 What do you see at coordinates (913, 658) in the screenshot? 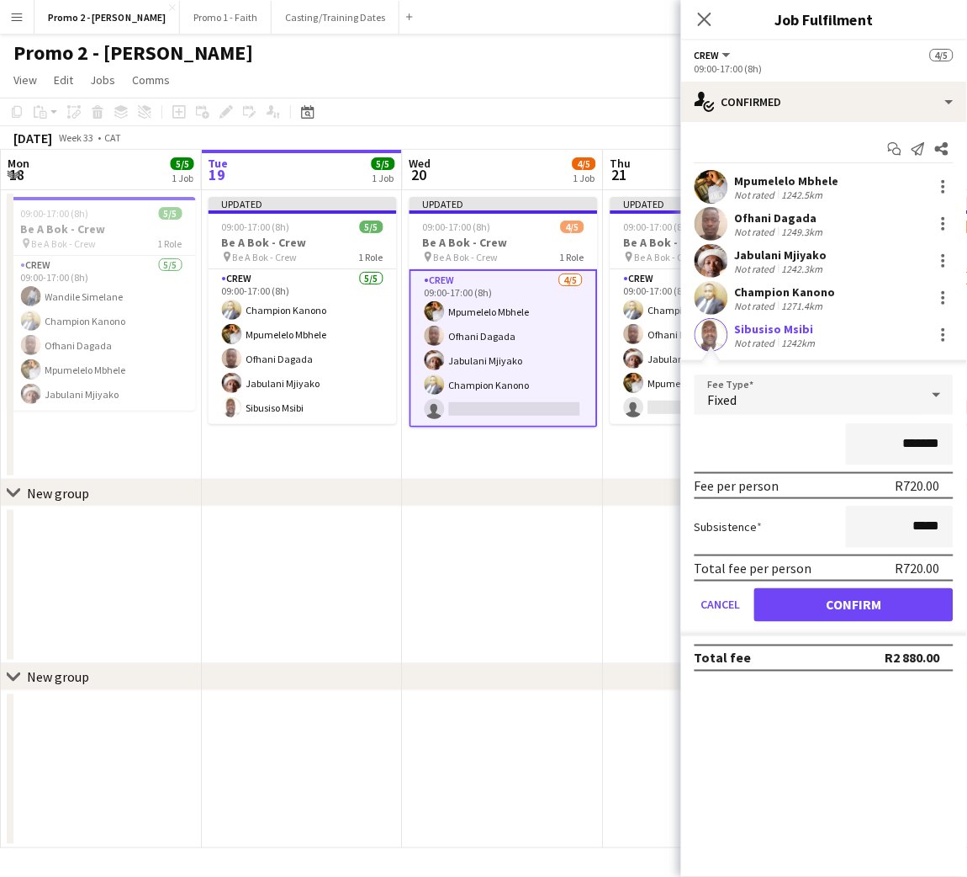
I see `div: R2 880.00` at bounding box center [913, 658].